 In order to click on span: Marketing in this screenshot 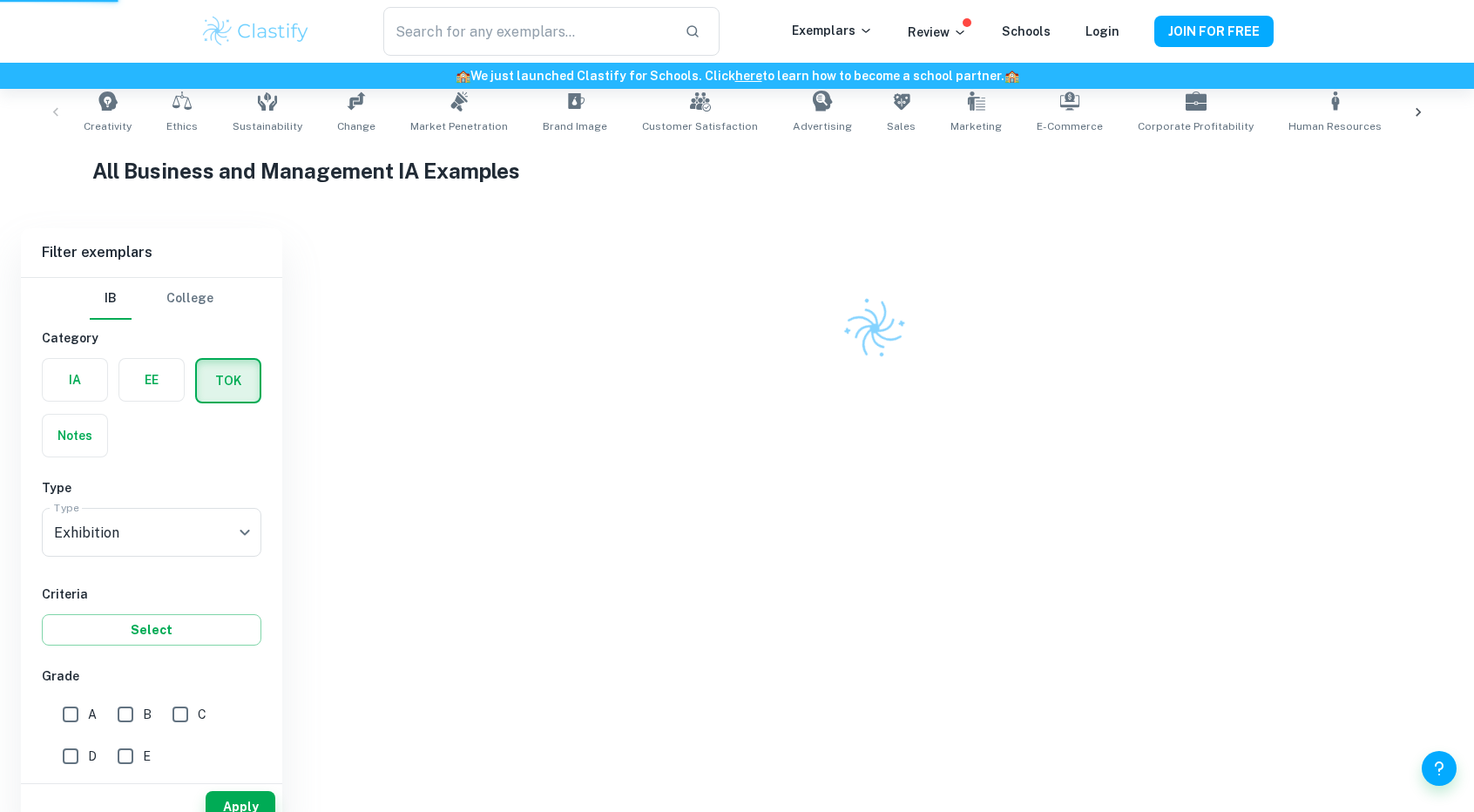, I will do `click(975, 126)`.